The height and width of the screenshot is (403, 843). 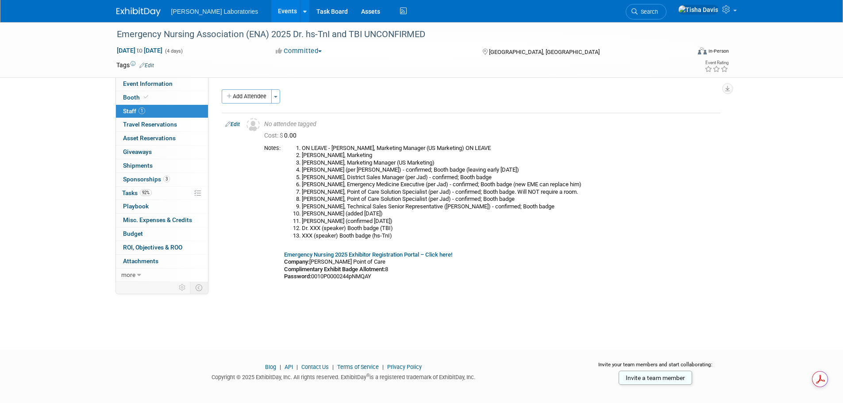 What do you see at coordinates (162, 84) in the screenshot?
I see `a: Event Information` at bounding box center [162, 84].